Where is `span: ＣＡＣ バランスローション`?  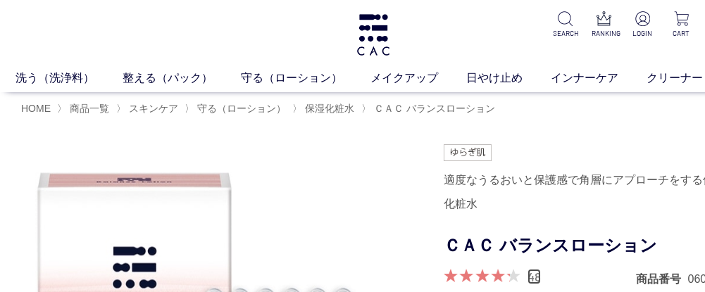
span: ＣＡＣ バランスローション is located at coordinates (434, 108).